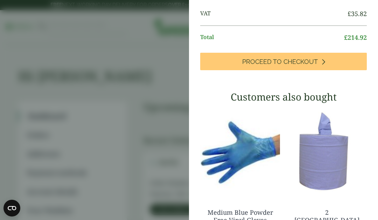  I want to click on a: 3630017-2-Ply-Blue-Centre-Feed-104m, so click(327, 152).